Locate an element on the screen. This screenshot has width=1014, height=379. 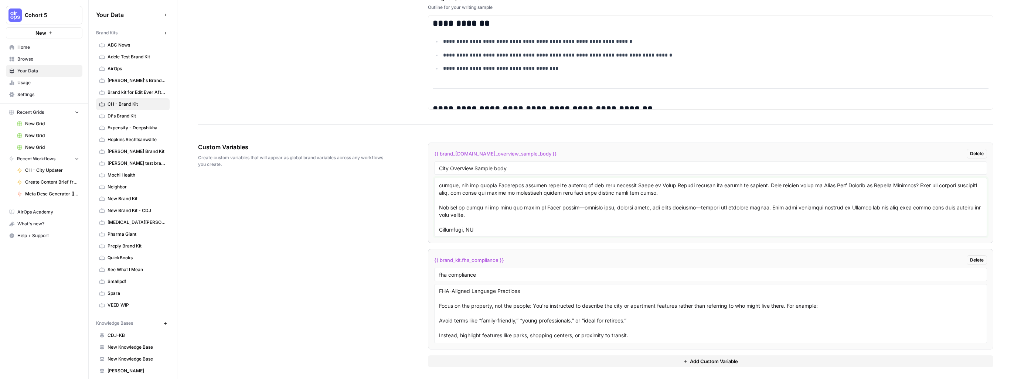
span: VEED WIP is located at coordinates (137, 305).